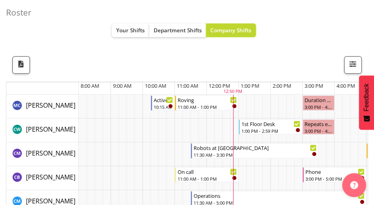 This screenshot has width=374, height=205. I want to click on div: Catherine Wilson"s event - Repeats every tuesday - Catherine Wilson Begin From Tuesday, September..., so click(319, 127).